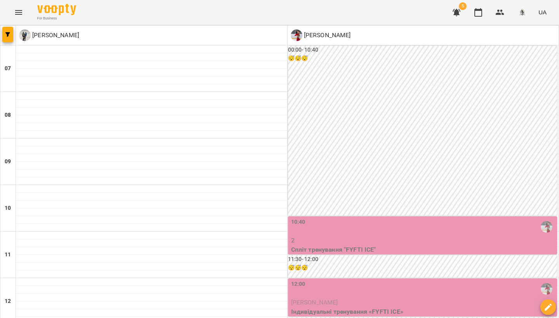  What do you see at coordinates (19, 12) in the screenshot?
I see `button: Menu` at bounding box center [19, 12].